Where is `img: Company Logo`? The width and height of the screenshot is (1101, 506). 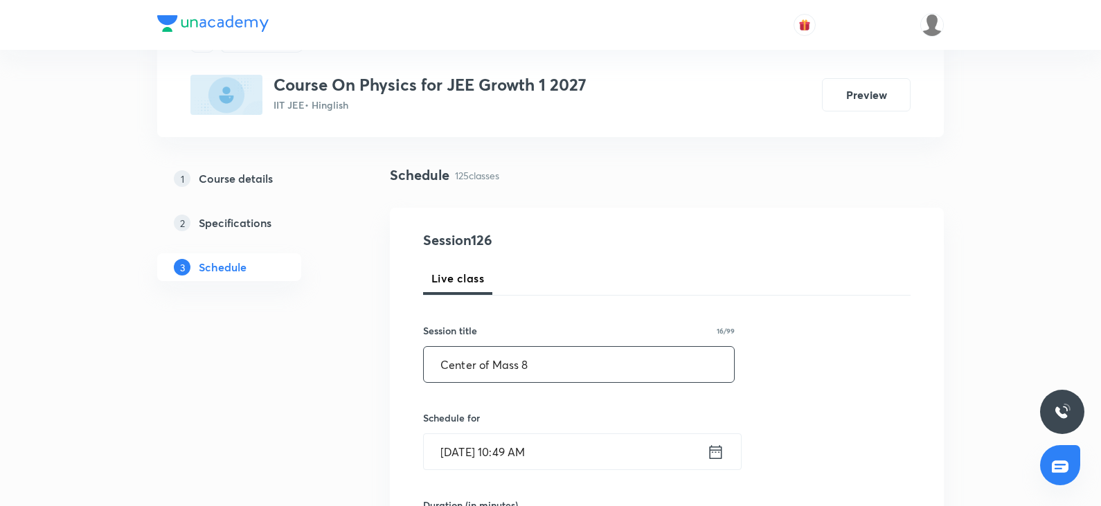
img: Company Logo is located at coordinates (213, 24).